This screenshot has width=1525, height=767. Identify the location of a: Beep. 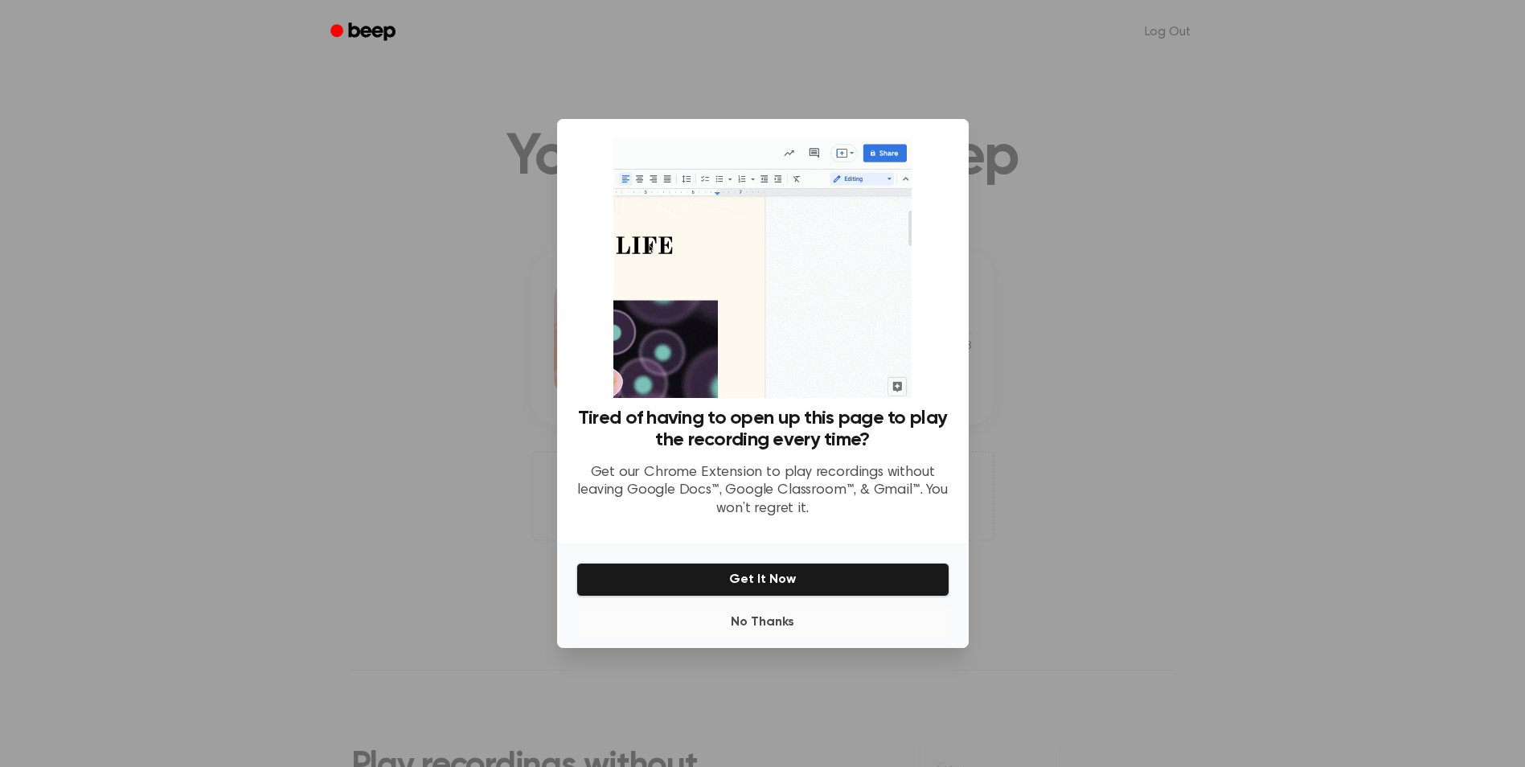
(364, 32).